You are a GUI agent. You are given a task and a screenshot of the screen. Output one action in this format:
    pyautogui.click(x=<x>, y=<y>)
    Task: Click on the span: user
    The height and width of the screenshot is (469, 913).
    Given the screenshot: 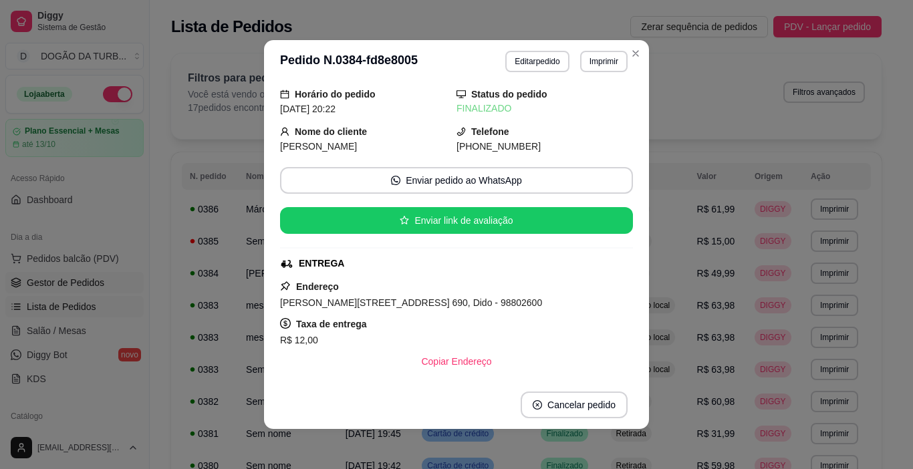 What is the action you would take?
    pyautogui.click(x=285, y=132)
    